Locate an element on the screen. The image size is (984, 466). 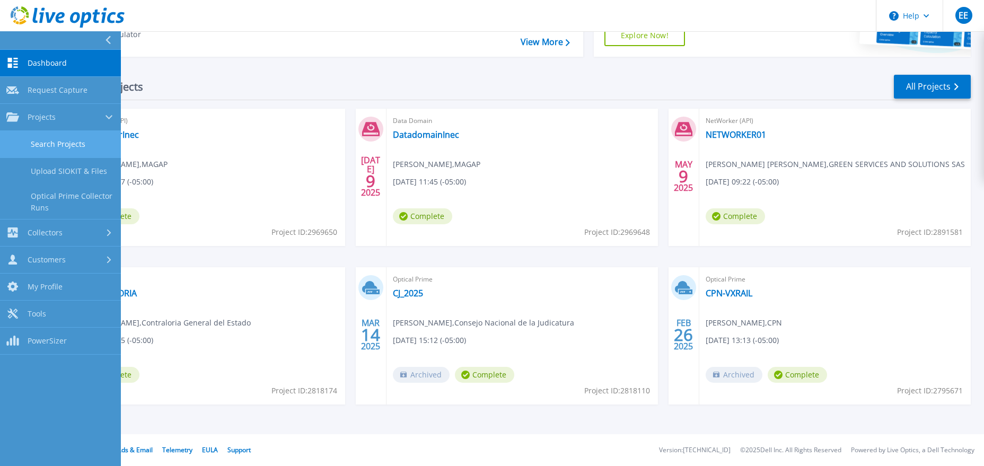
a: CPN-VXRAIL is located at coordinates (729, 293).